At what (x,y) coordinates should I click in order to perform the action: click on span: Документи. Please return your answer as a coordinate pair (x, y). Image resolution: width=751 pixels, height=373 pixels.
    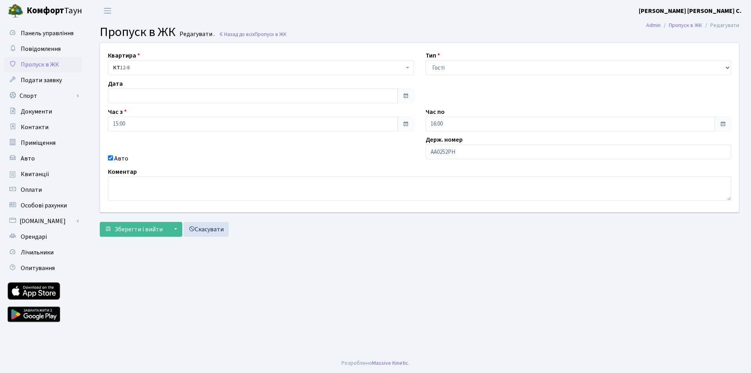
    Looking at the image, I should click on (36, 112).